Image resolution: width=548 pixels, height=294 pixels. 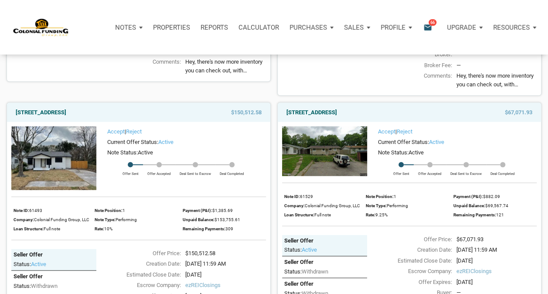 I want to click on span: Current Offer Status:, so click(x=403, y=142).